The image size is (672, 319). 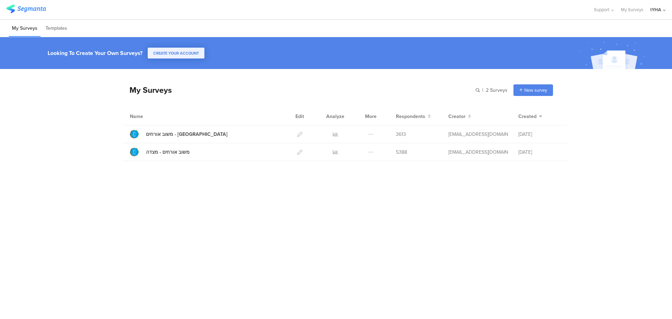 What do you see at coordinates (655, 9) in the screenshot?
I see `div: IYHA` at bounding box center [655, 9].